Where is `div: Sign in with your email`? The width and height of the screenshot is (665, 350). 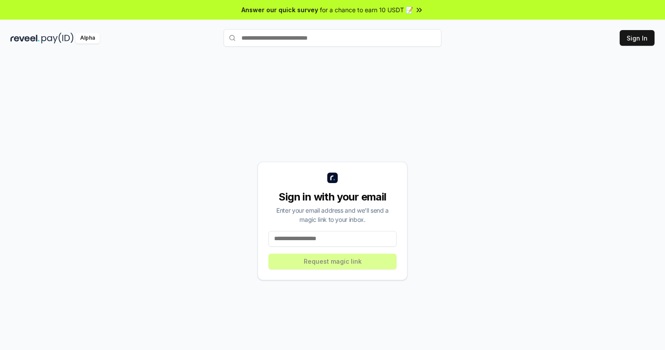 div: Sign in with your email is located at coordinates (333, 197).